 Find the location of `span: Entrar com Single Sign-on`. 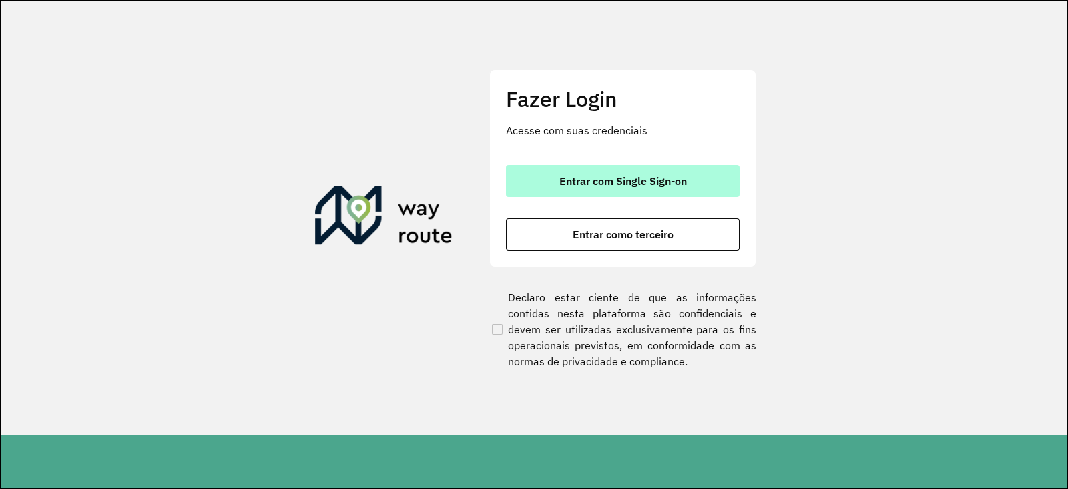

span: Entrar com Single Sign-on is located at coordinates (623, 181).